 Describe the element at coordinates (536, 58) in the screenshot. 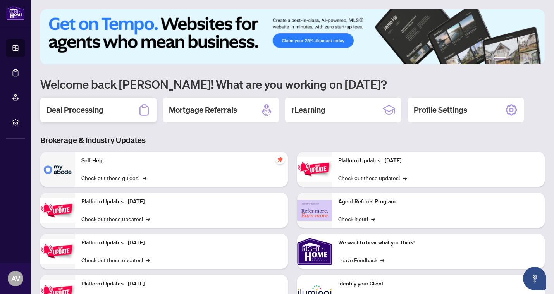

I see `button: 6` at that location.